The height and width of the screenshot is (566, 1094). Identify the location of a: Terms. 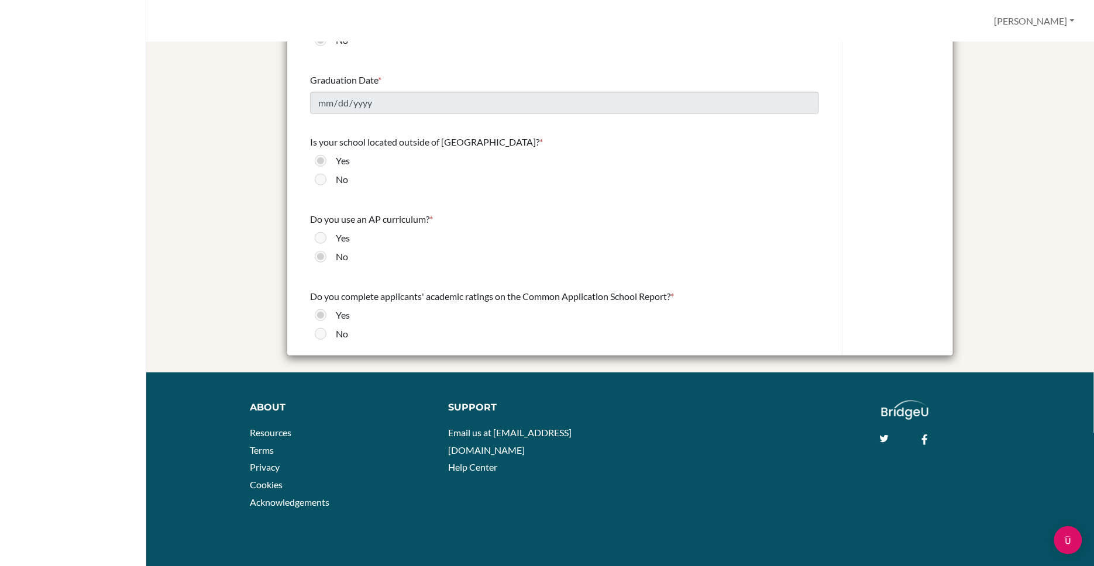
(262, 450).